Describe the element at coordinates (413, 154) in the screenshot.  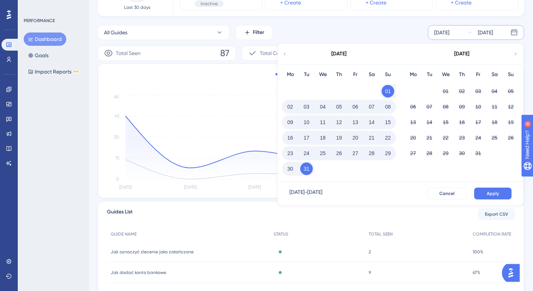
I see `button: 27` at that location.